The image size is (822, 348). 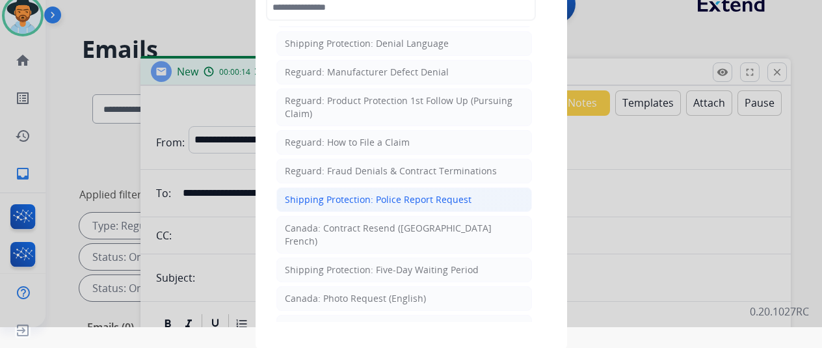 What do you see at coordinates (404, 107) in the screenshot?
I see `div: Reguard: Product Protection 1st Follow Up (Pursuing Claim)` at bounding box center [404, 107].